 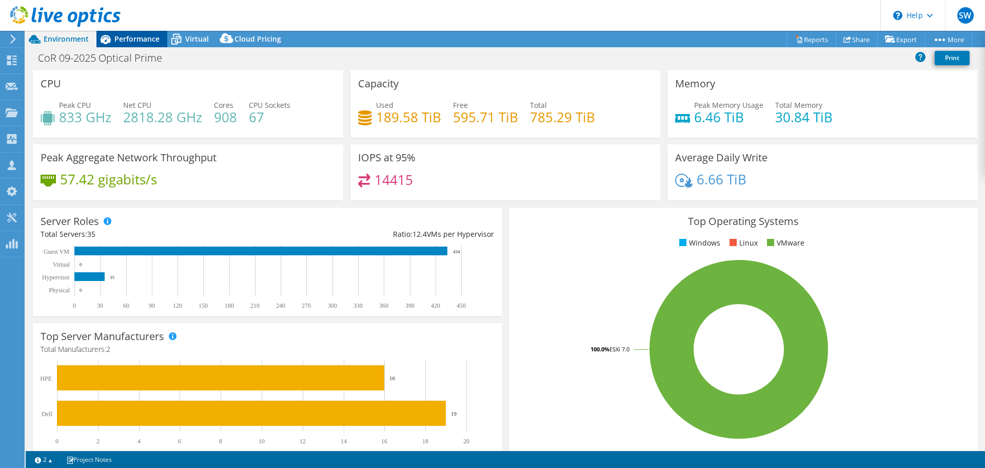 I want to click on h3: Peak Aggregate Network Throughput, so click(x=128, y=158).